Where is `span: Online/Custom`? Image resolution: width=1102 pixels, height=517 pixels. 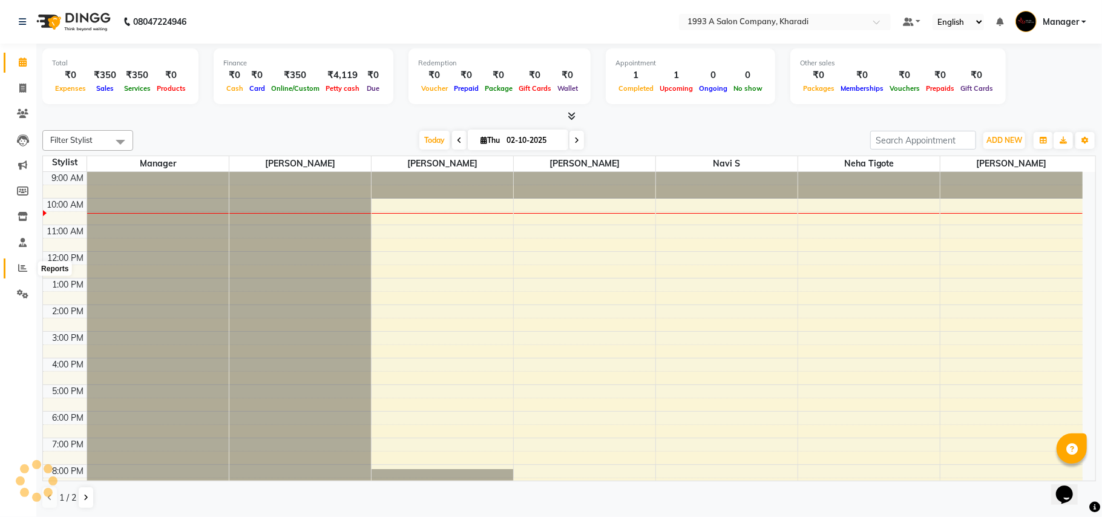
span: Online/Custom is located at coordinates (295, 88).